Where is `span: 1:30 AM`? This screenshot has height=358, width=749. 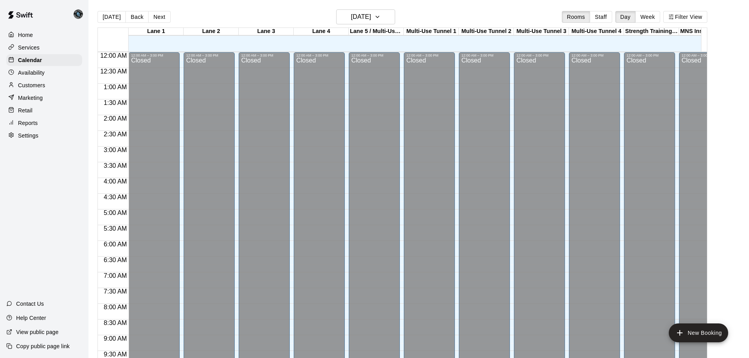
span: 1:30 AM is located at coordinates (115, 103).